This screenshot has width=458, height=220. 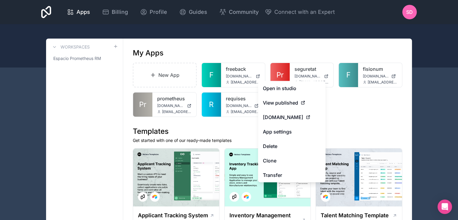 I want to click on a: fisionum, so click(x=380, y=69).